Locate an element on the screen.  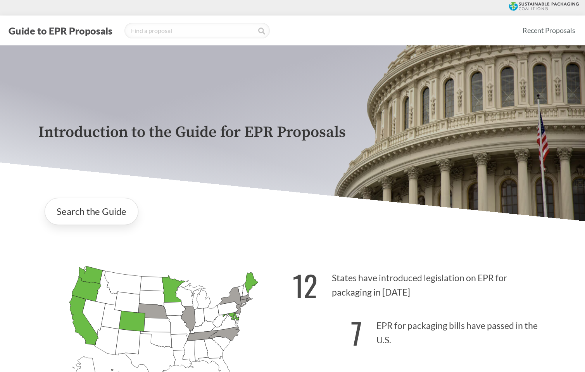
a: Search the Guide is located at coordinates (92, 211).